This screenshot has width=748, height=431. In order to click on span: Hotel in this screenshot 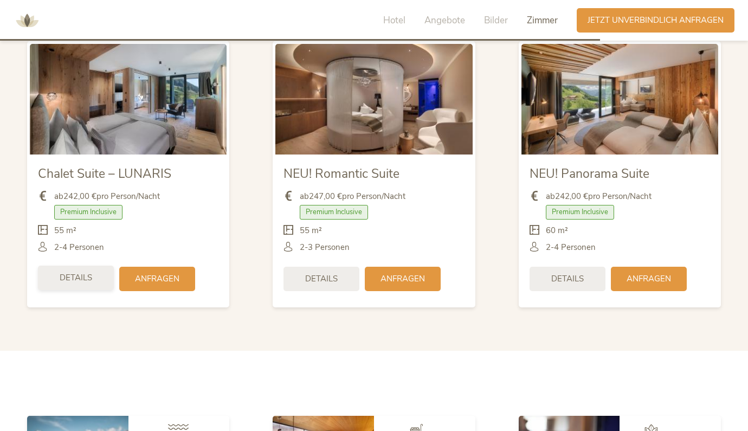, I will do `click(394, 20)`.